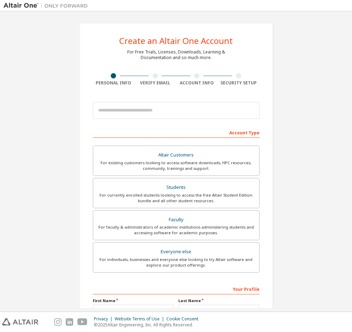 This screenshot has width=352, height=332. I want to click on div: Cookie Consent, so click(184, 319).